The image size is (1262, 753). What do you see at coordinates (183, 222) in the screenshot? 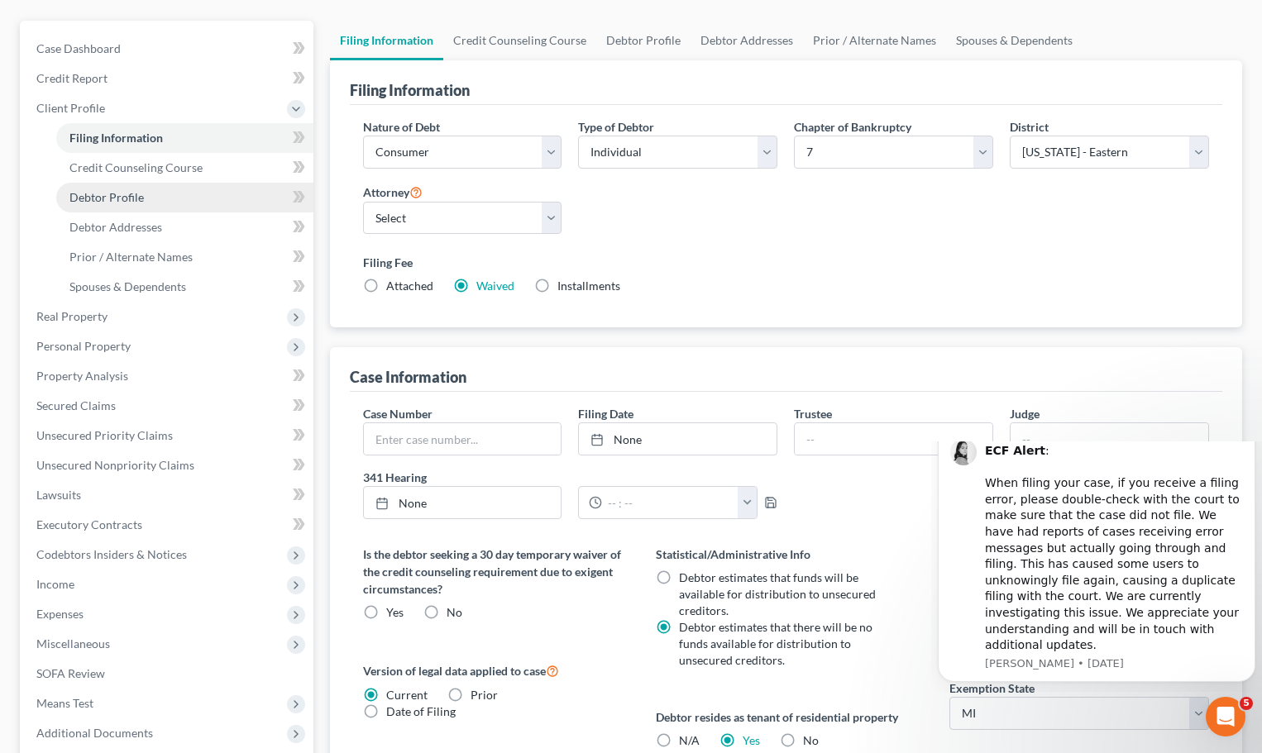
I see `p: Message from Lindsey, sent 5w ago` at bounding box center [183, 222].